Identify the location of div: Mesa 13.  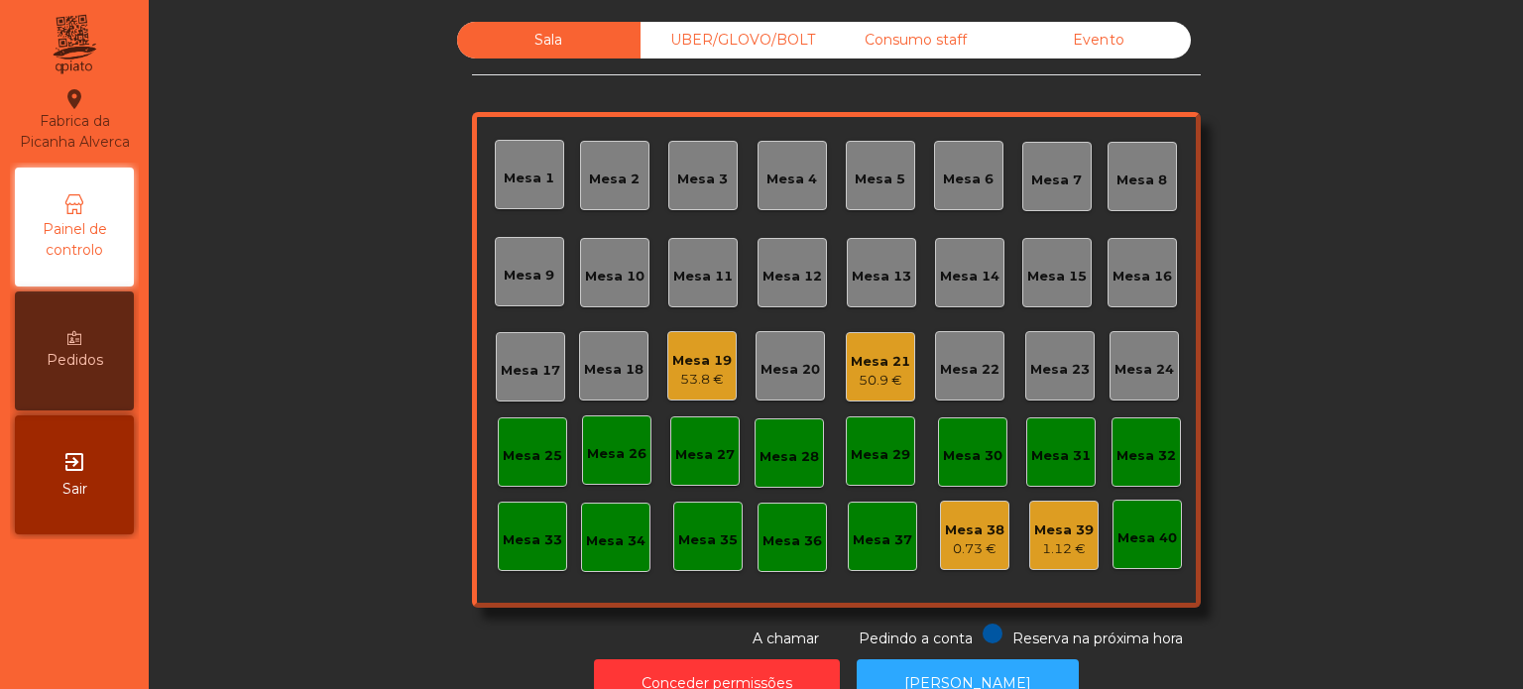
(882, 277).